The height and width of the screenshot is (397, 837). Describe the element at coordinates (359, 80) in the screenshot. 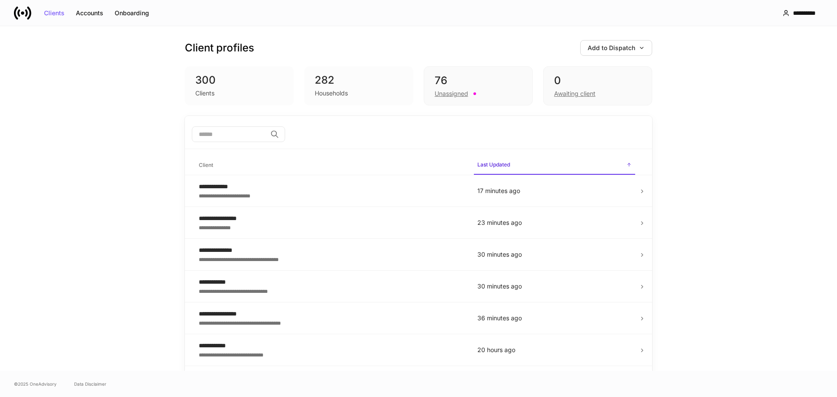

I see `div: 282` at that location.